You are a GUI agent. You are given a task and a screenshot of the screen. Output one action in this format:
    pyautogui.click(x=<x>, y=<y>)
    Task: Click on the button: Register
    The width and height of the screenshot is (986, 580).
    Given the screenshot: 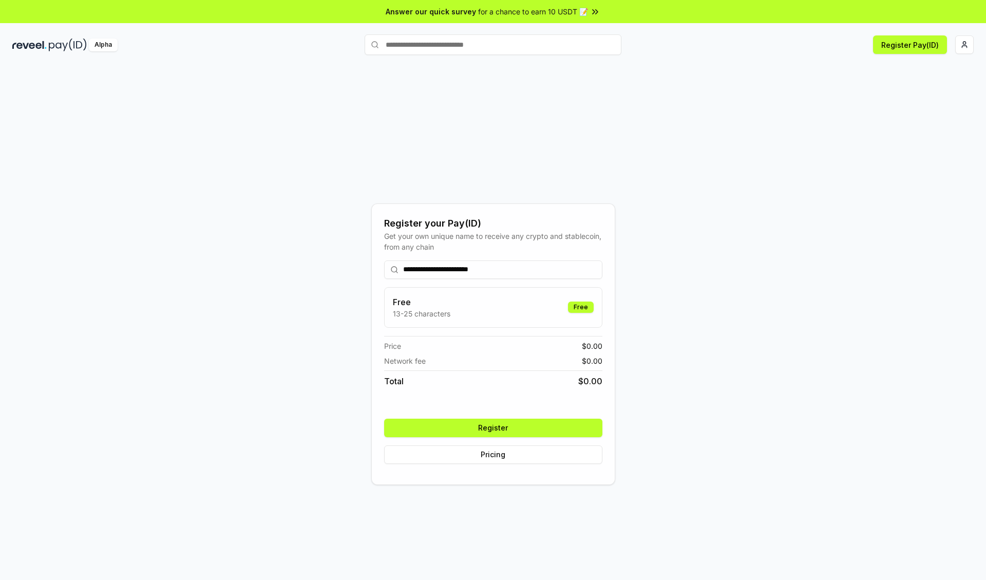 What is the action you would take?
    pyautogui.click(x=493, y=428)
    